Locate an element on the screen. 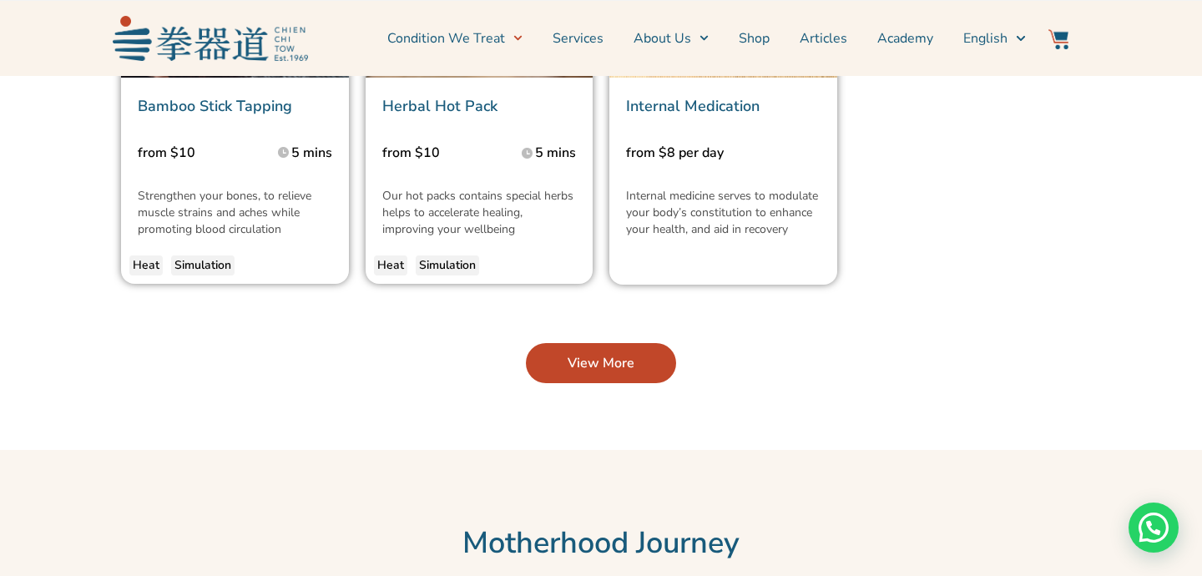  a: Academy is located at coordinates (905, 38).